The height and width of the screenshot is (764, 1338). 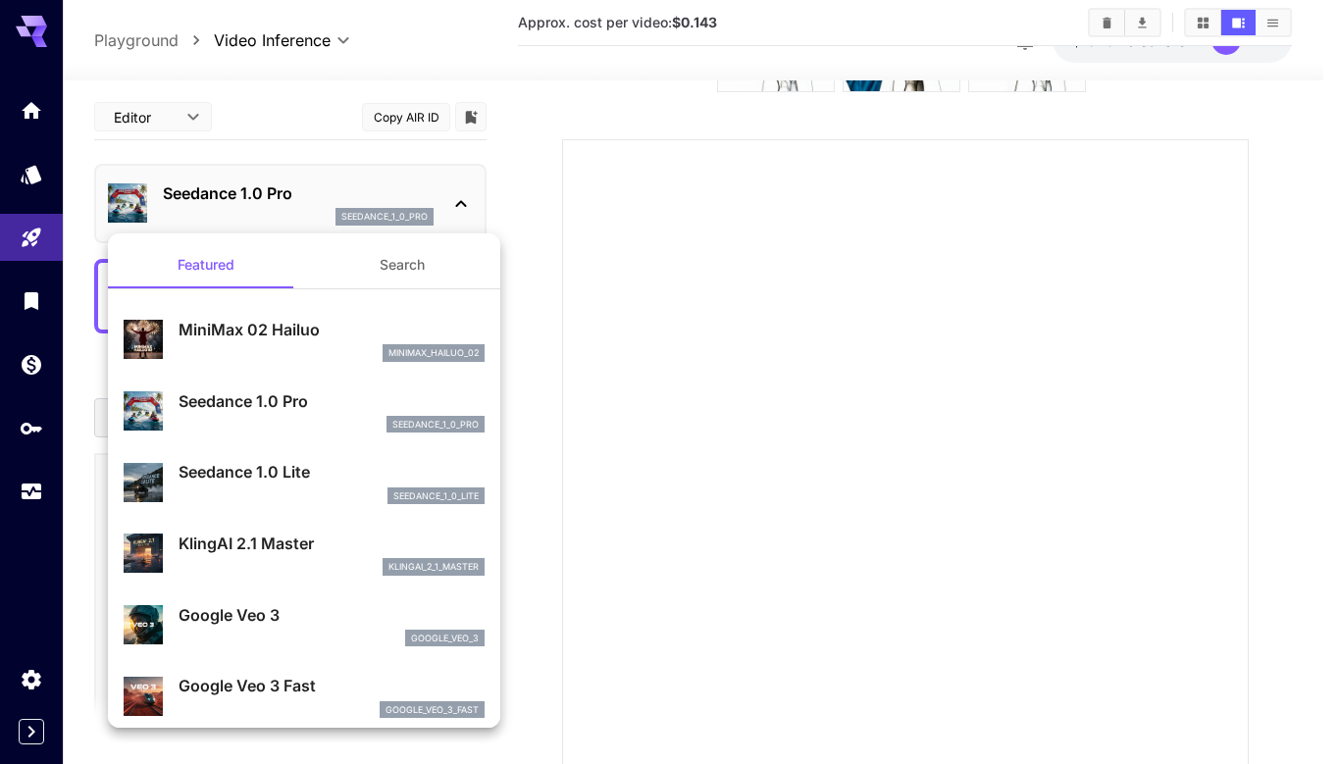 What do you see at coordinates (436, 425) in the screenshot?
I see `p: seedance_1_0_pro` at bounding box center [436, 425].